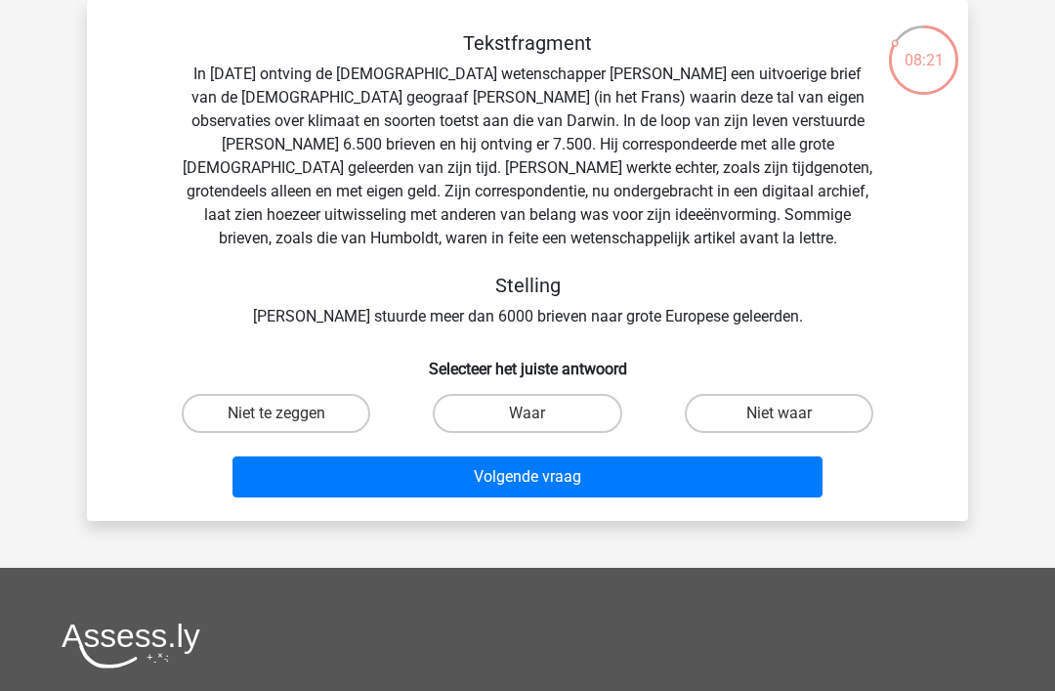 This screenshot has width=1055, height=691. Describe the element at coordinates (779, 413) in the screenshot. I see `label: Niet waar` at that location.